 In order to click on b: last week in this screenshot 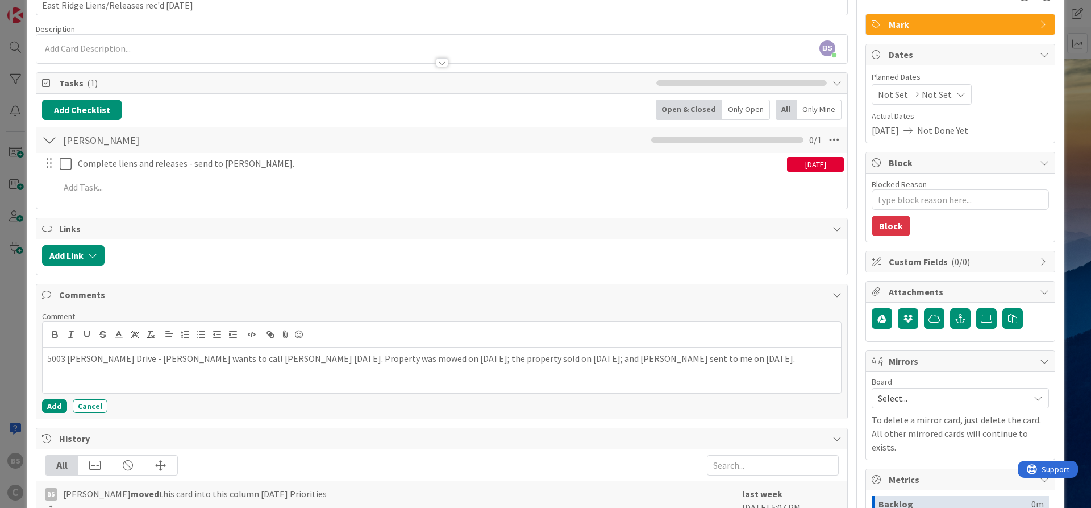, I will do `click(762, 493)`.